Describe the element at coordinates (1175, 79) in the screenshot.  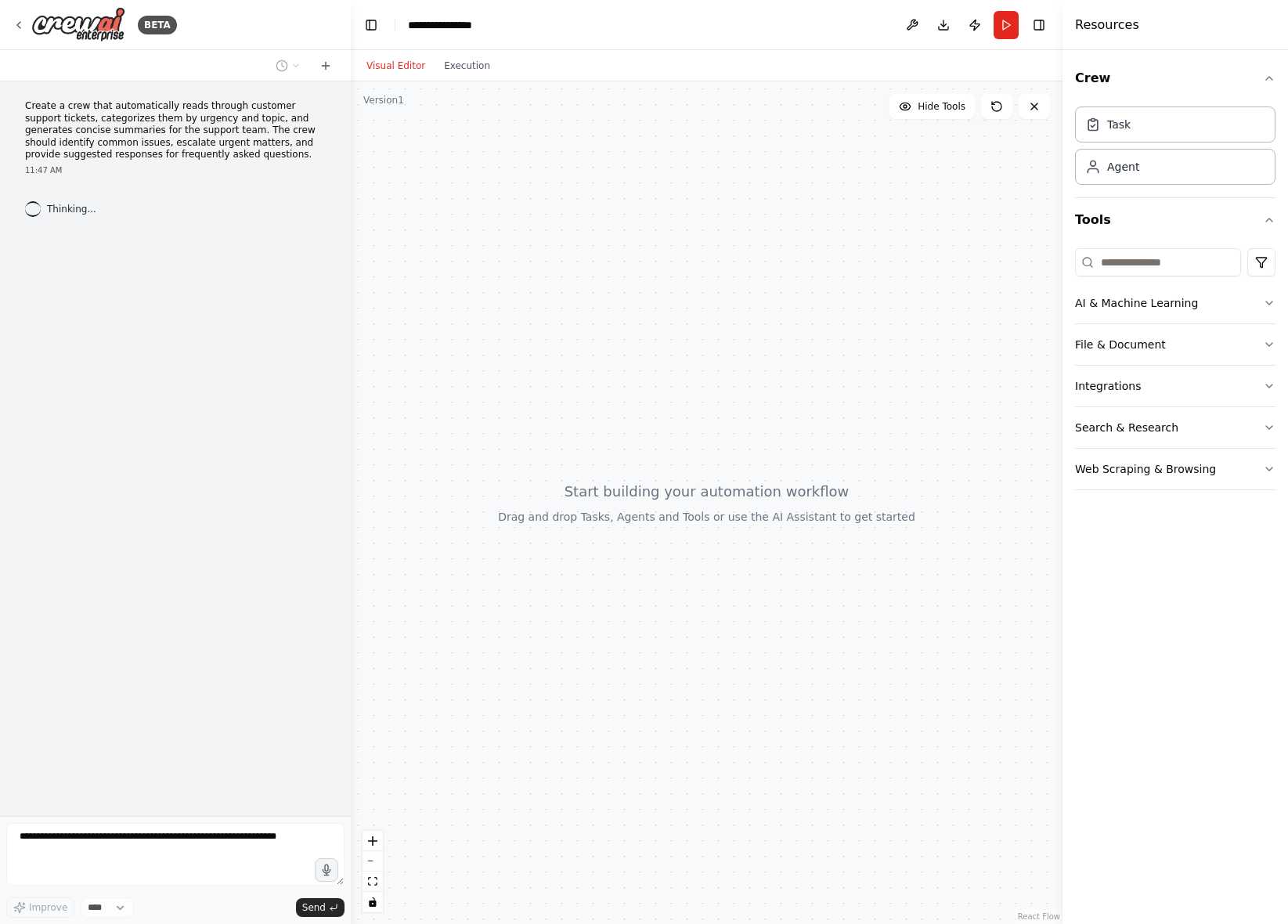
I see `button: Crew` at that location.